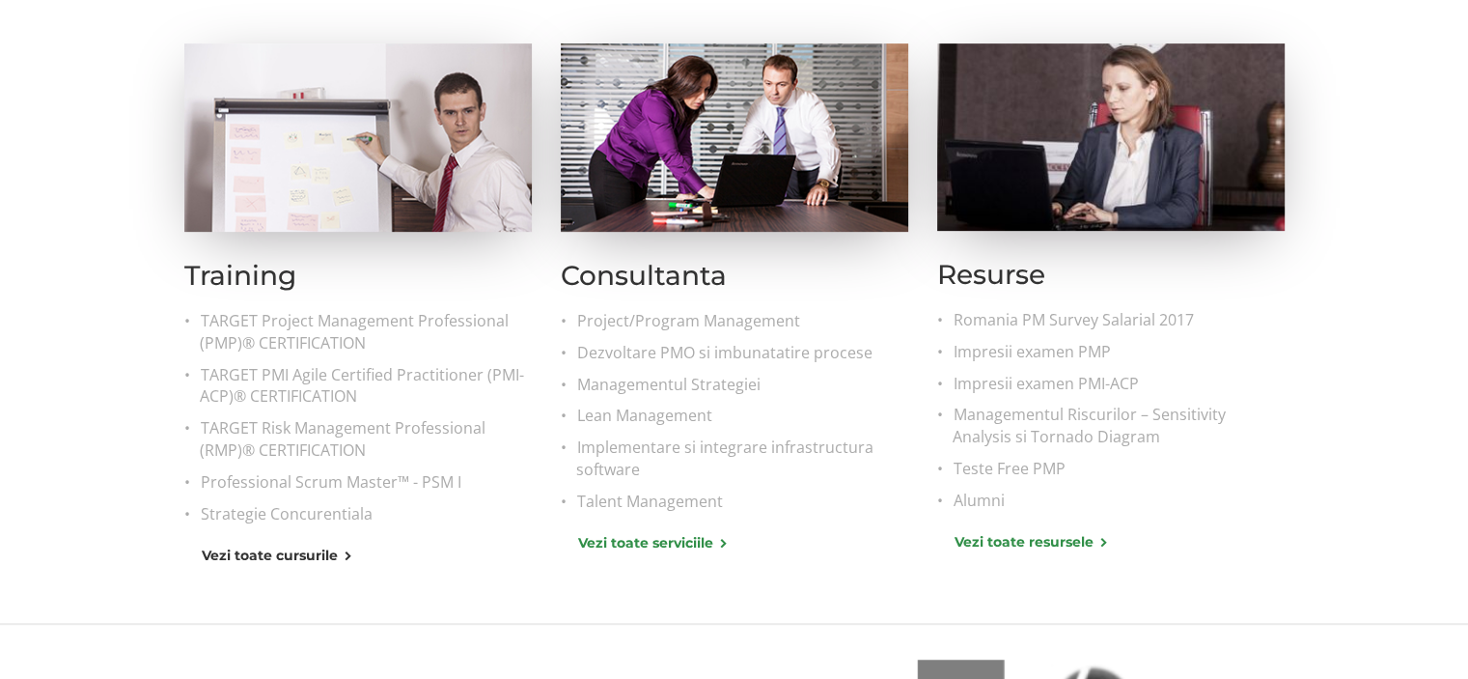 This screenshot has width=1468, height=679. Describe the element at coordinates (1111, 137) in the screenshot. I see `img: Resurse` at that location.